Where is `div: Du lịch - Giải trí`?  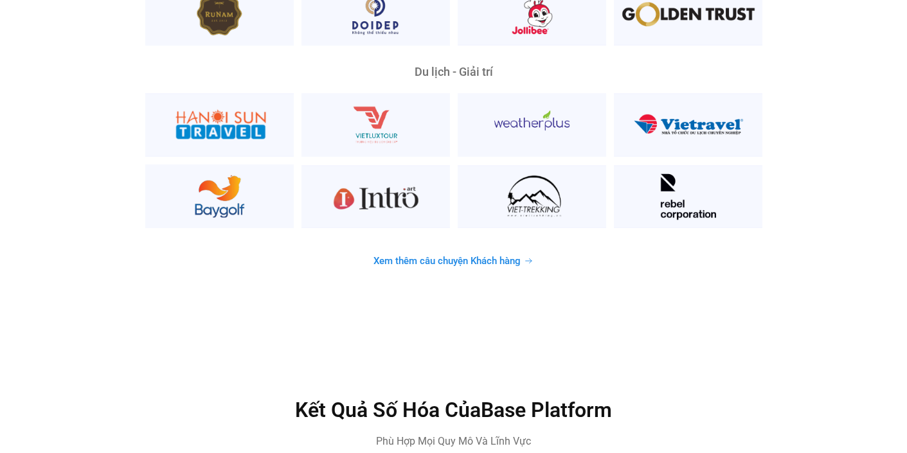 div: Du lịch - Giải trí is located at coordinates (454, 72).